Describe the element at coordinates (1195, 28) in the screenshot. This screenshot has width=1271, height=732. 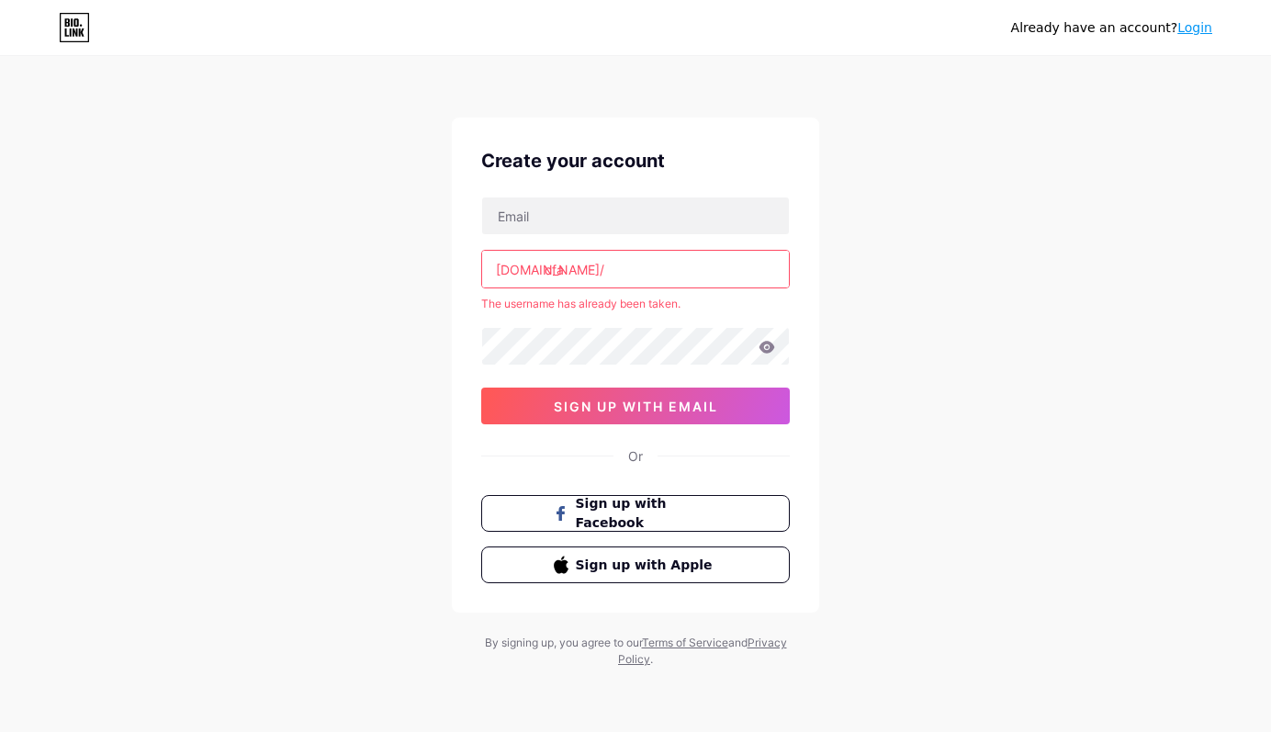
I see `a: Login` at that location.